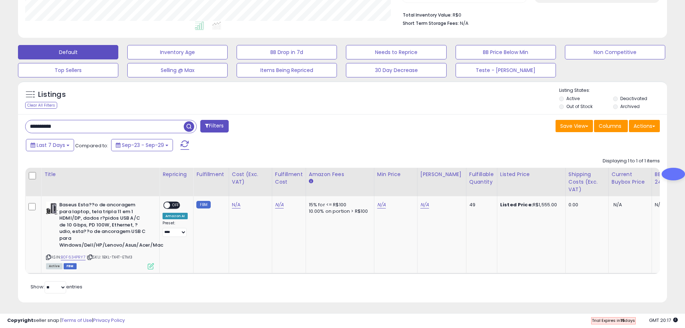 This screenshot has height=328, width=685. I want to click on button: Non Competitive, so click(615, 52).